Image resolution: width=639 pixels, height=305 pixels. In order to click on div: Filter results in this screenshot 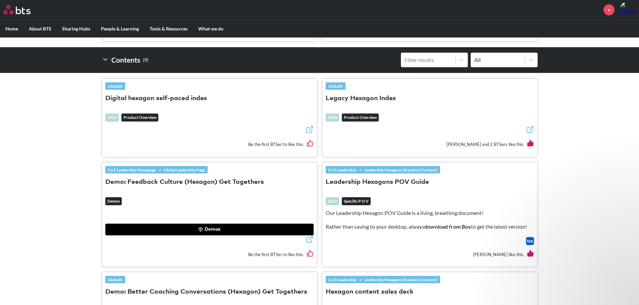, I will do `click(428, 60)`.